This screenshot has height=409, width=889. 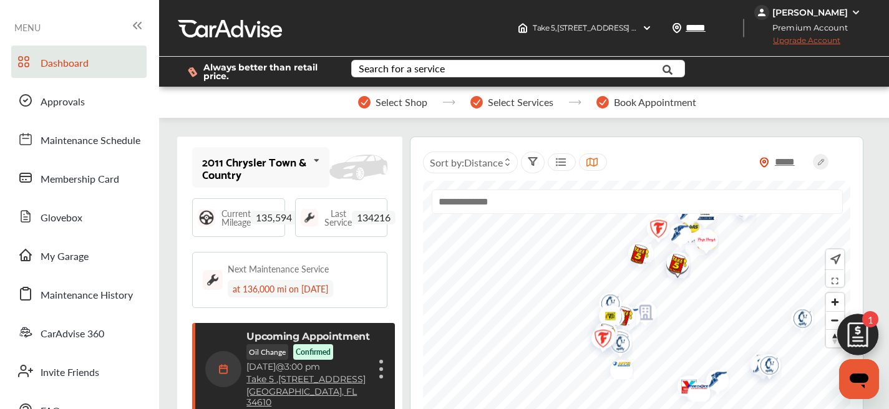 I want to click on img: header-divider.bc55588e.svg, so click(x=744, y=28).